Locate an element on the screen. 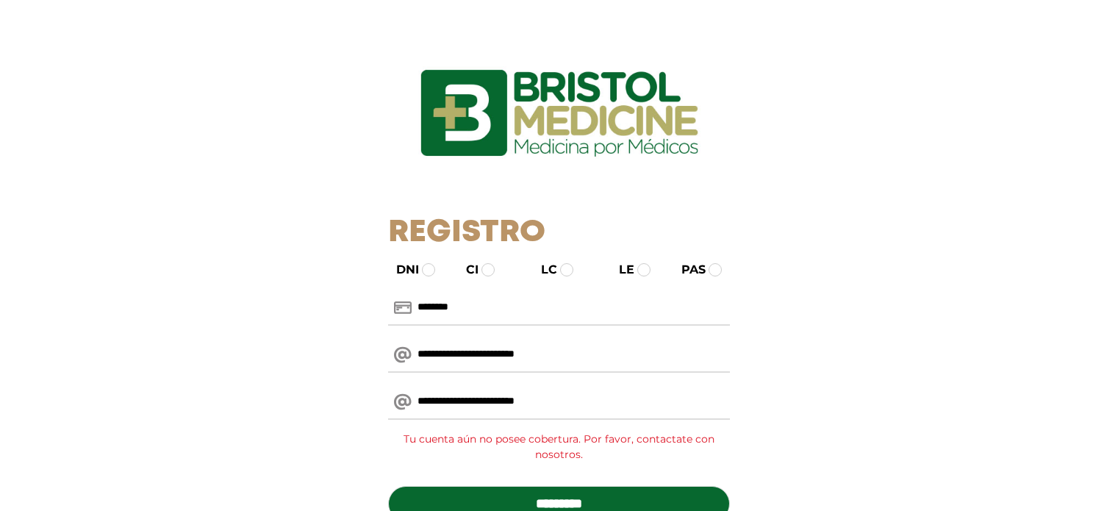 The height and width of the screenshot is (511, 1118). label: CI is located at coordinates (465, 270).